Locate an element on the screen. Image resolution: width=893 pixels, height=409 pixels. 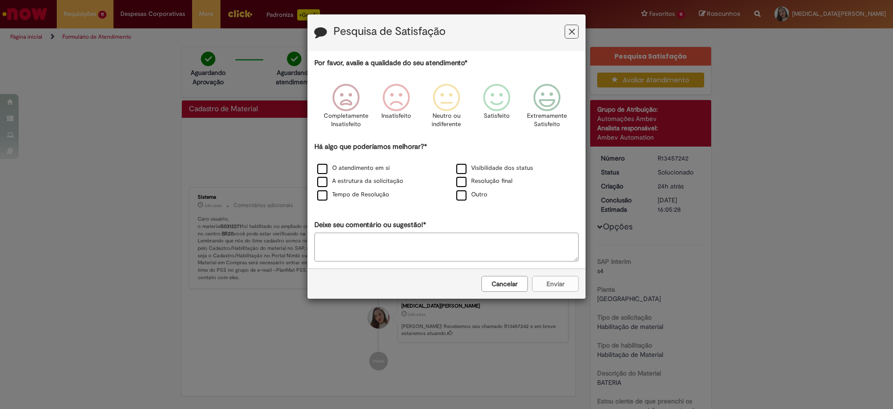
p: Extremamente Satisfeito is located at coordinates (547, 120).